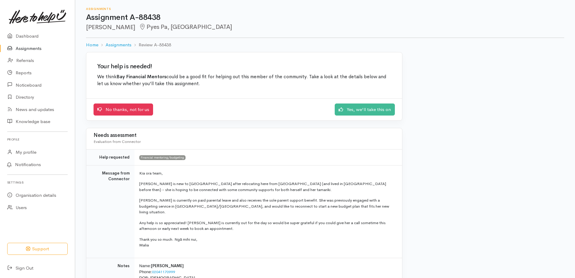 Image resolution: width=575 pixels, height=278 pixels. What do you see at coordinates (123, 109) in the screenshot?
I see `a: No thanks, not for us` at bounding box center [123, 109].